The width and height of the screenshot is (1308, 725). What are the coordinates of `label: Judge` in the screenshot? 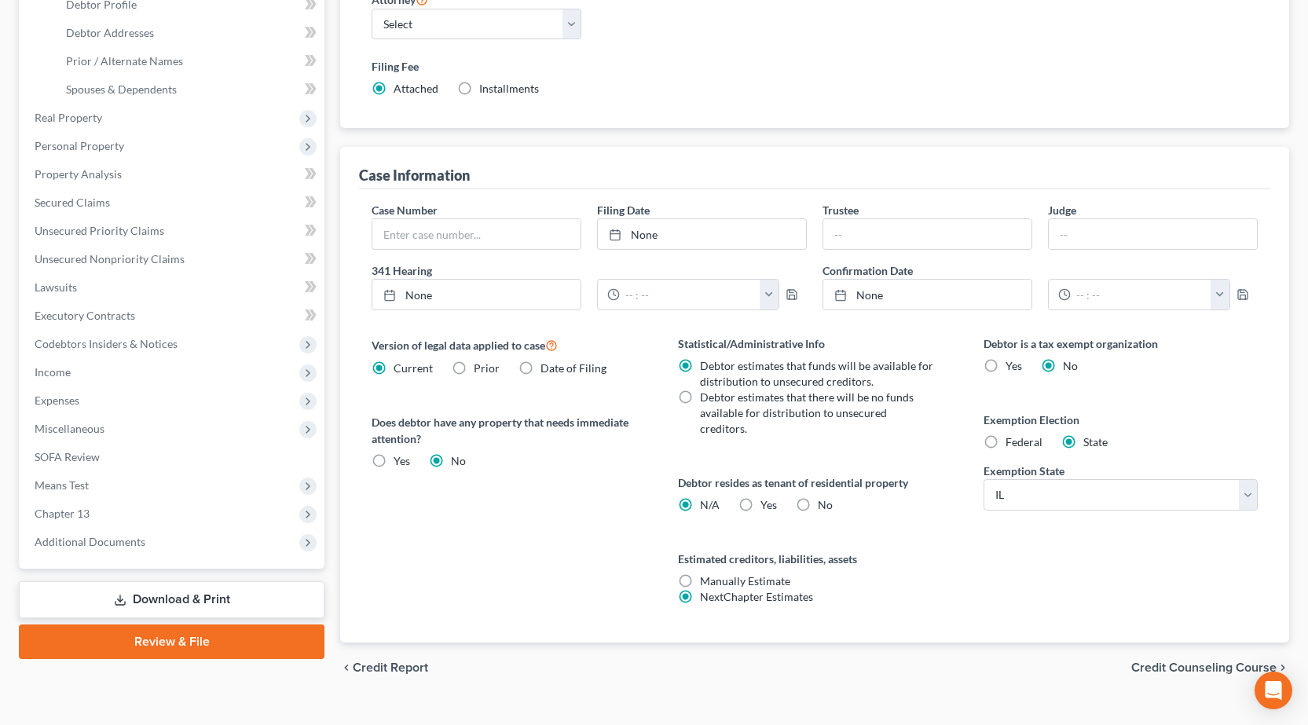 It's located at (1062, 210).